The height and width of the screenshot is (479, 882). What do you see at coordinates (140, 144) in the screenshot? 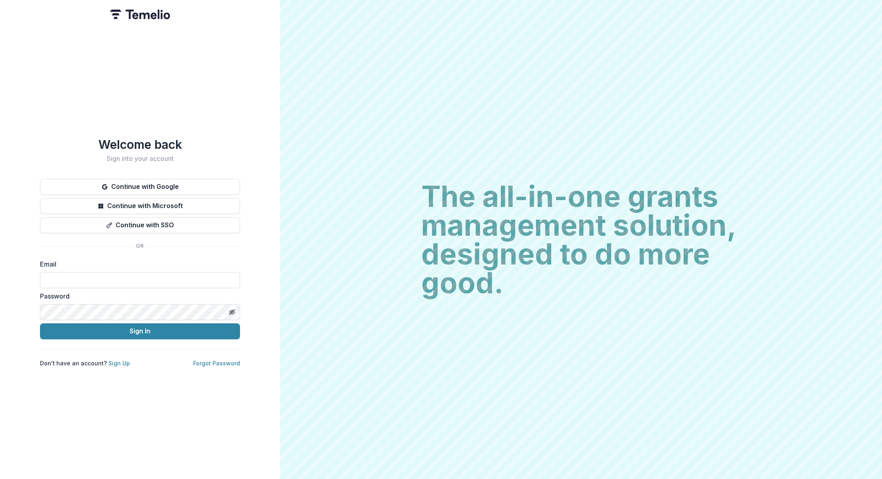
I see `h1: Welcome back` at bounding box center [140, 144].